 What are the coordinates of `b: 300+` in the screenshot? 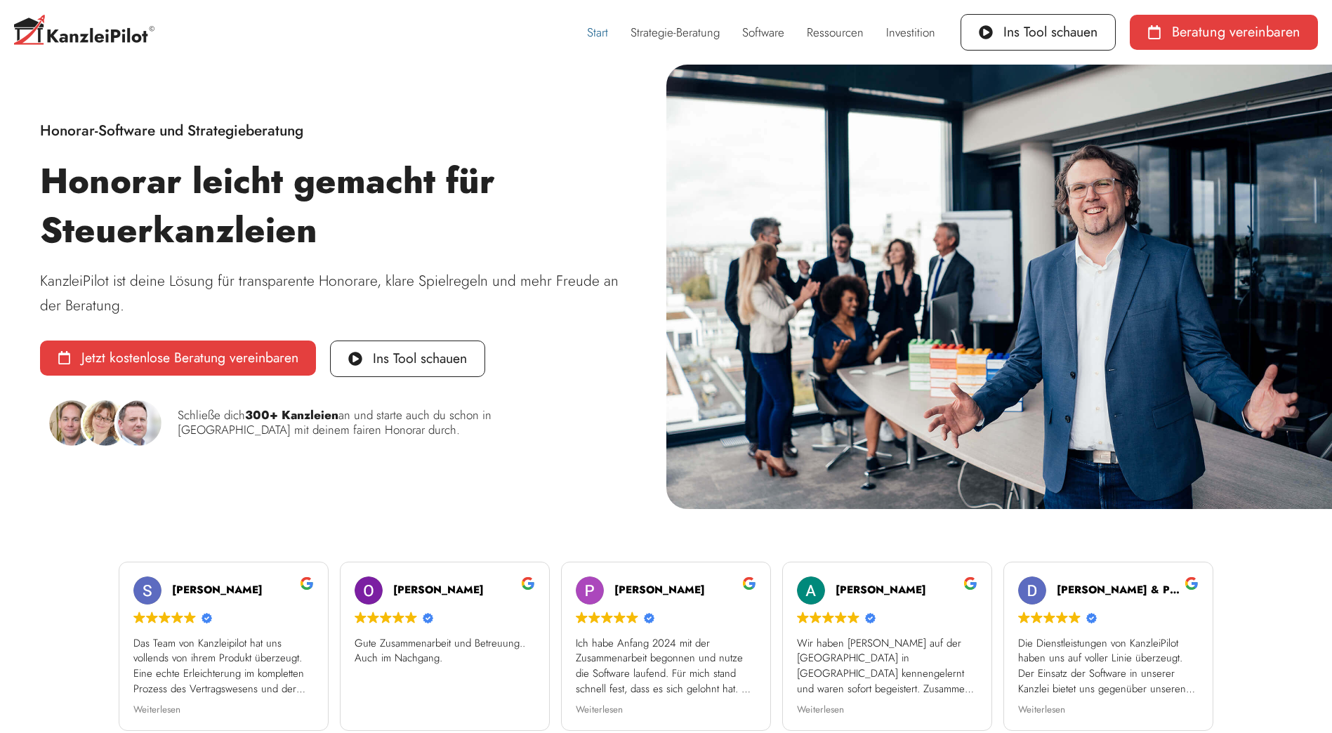 It's located at (261, 415).